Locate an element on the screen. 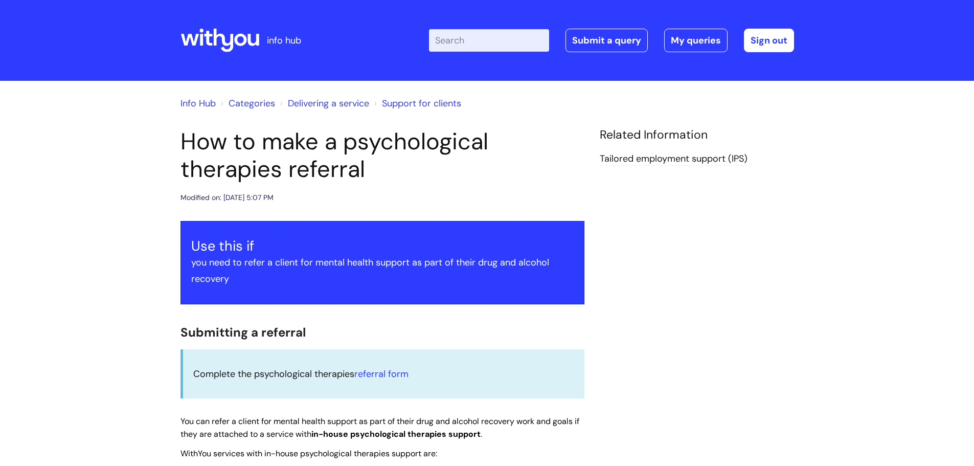 Image resolution: width=974 pixels, height=466 pixels. h1: How to make a psychological therapies referral is located at coordinates (383, 155).